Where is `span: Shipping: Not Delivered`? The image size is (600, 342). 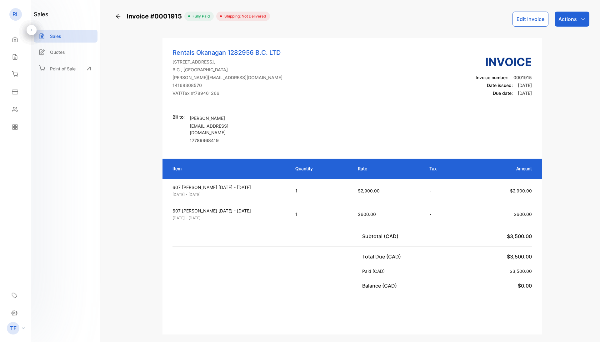
span: Shipping: Not Delivered is located at coordinates (244, 16).